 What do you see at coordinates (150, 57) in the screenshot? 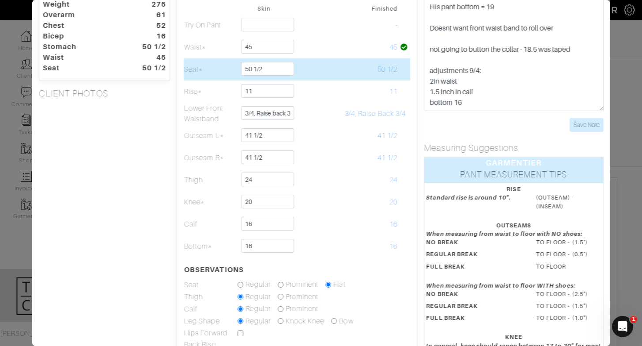
I see `dt: 45` at bounding box center [150, 57].